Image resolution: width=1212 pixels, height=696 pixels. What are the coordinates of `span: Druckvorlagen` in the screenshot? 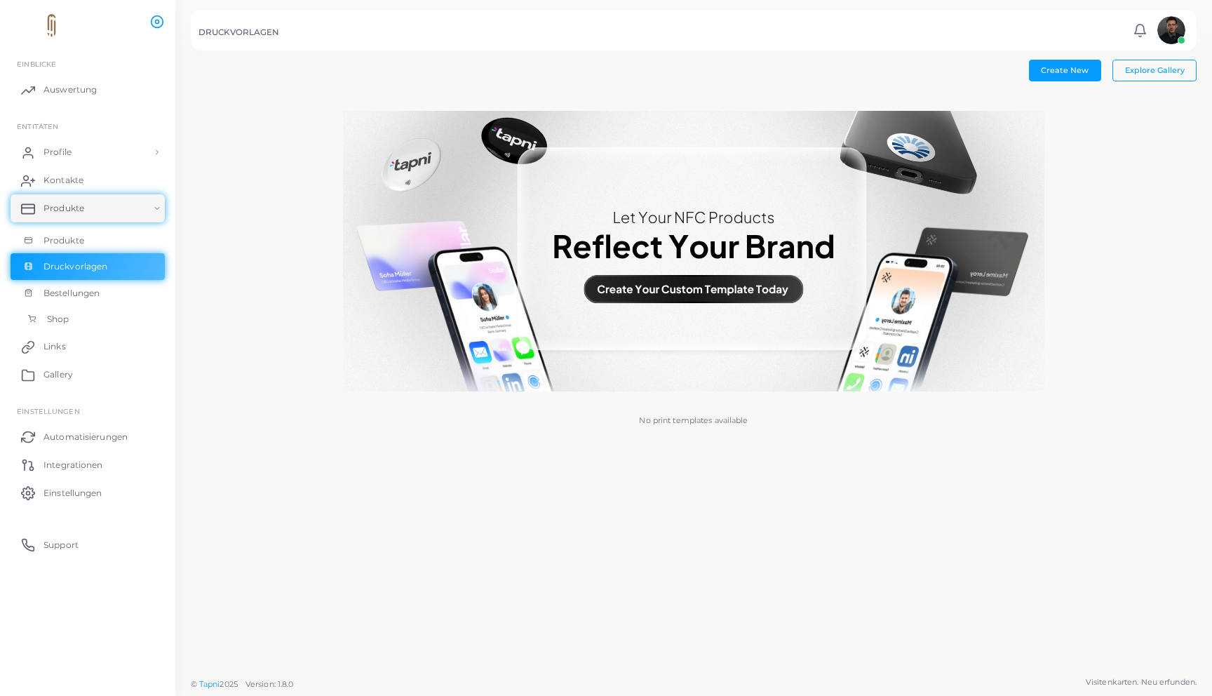 It's located at (75, 267).